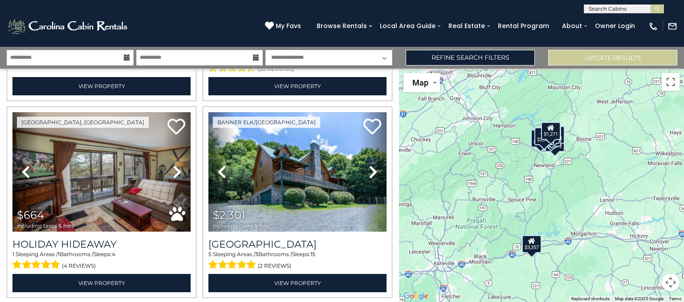 The height and width of the screenshot is (302, 684). What do you see at coordinates (639, 298) in the screenshot?
I see `span: Map data ©2025 Google` at bounding box center [639, 298].